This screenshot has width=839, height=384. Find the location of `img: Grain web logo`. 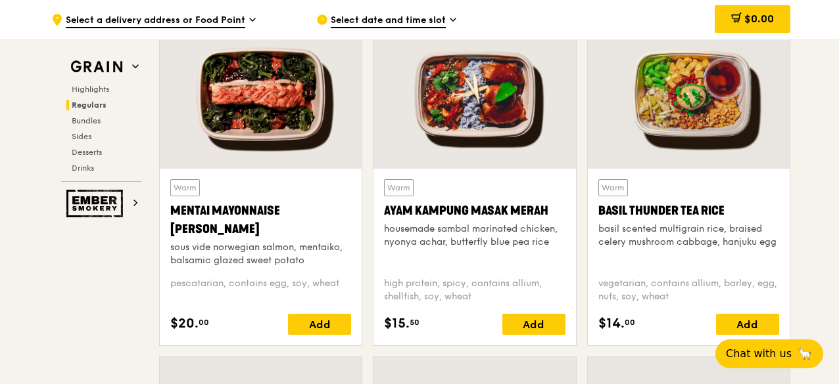

img: Grain web logo is located at coordinates (97, 67).